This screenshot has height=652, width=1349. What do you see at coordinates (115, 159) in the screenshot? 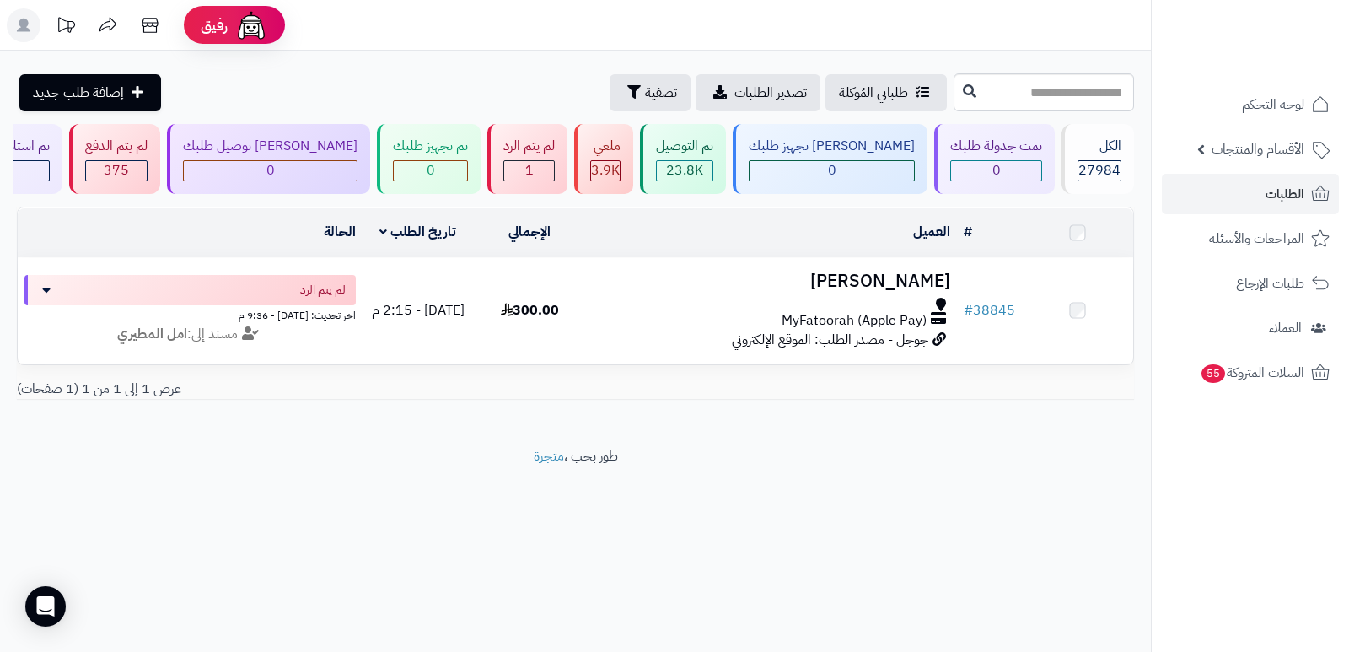
I see `a: لم يتم الدفع 375` at bounding box center [115, 159].